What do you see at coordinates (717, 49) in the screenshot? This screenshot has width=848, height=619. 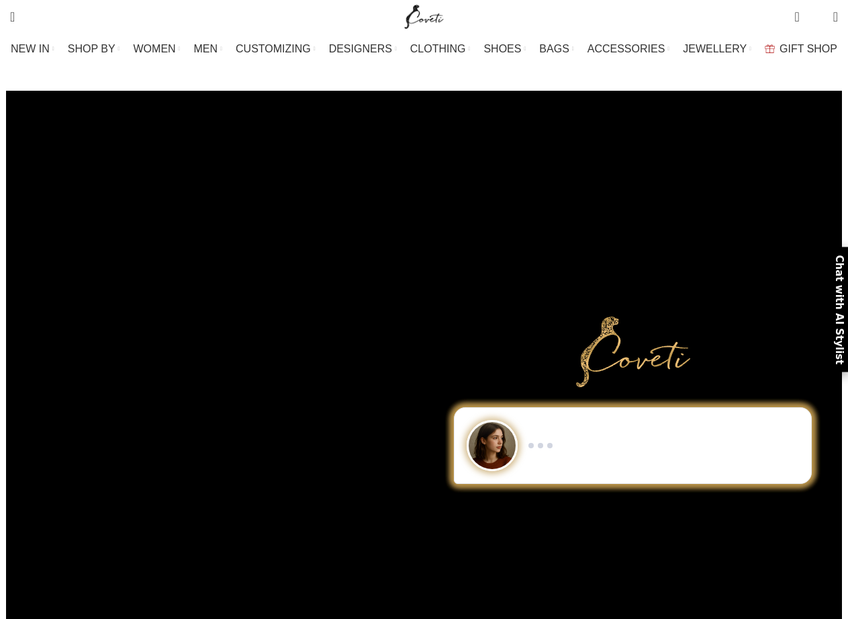 I see `a: JEWELLERY` at bounding box center [717, 49].